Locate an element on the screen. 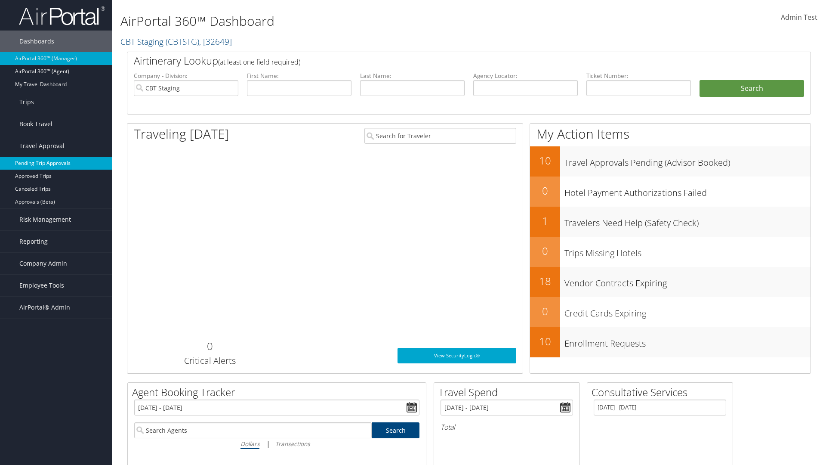 Image resolution: width=826 pixels, height=465 pixels. span: Reporting is located at coordinates (34, 241).